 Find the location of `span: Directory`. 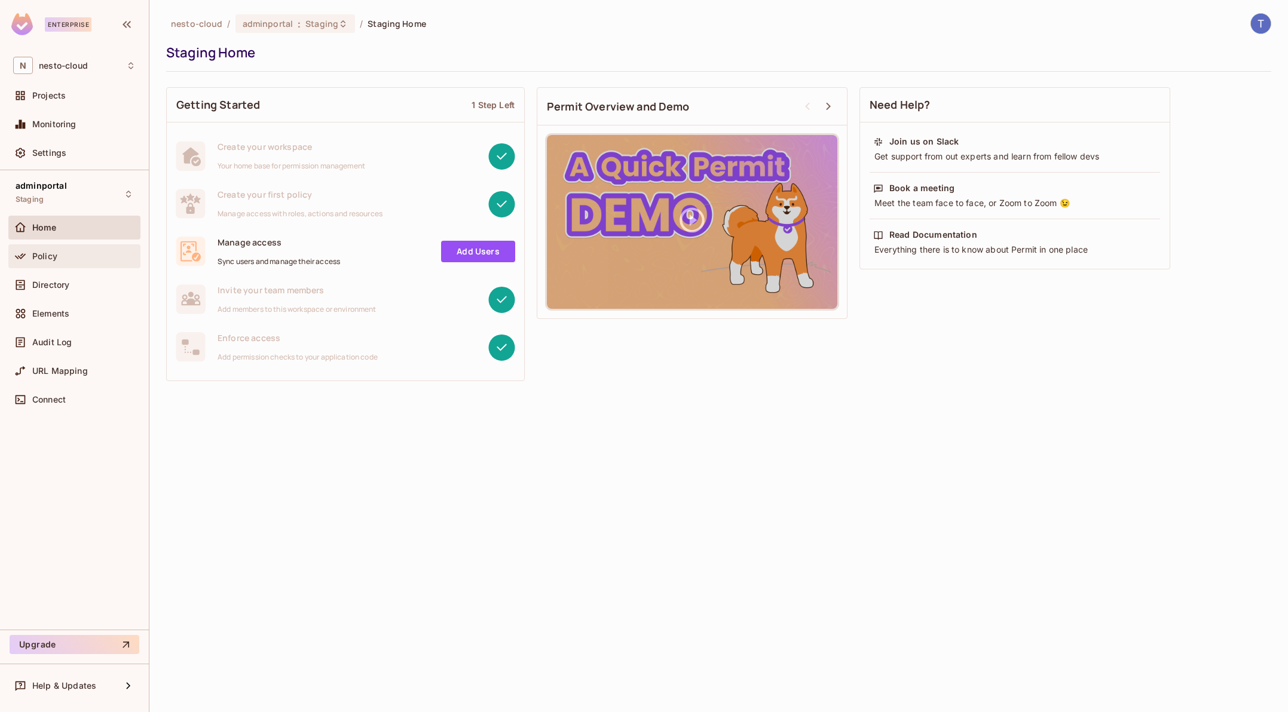

span: Directory is located at coordinates (51, 285).